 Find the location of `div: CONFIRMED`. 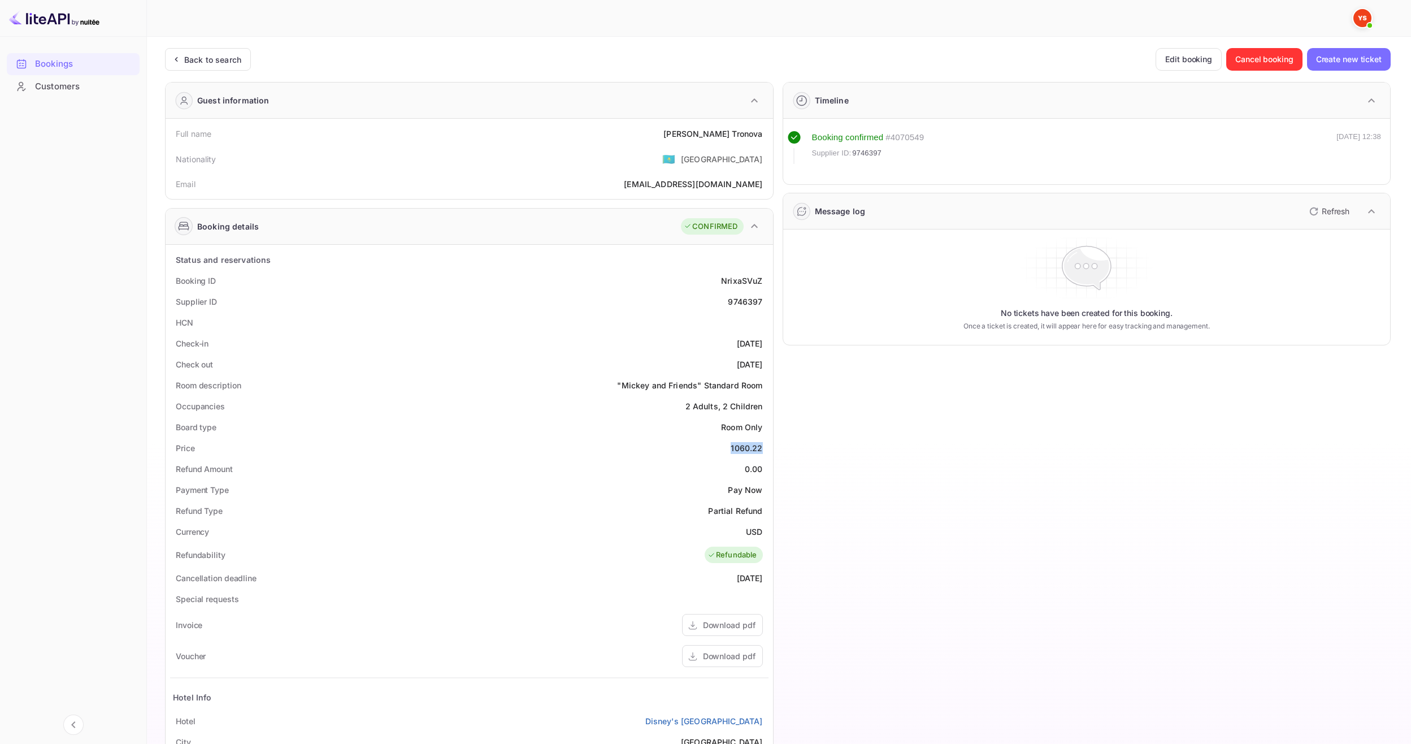

div: CONFIRMED is located at coordinates (711, 227).